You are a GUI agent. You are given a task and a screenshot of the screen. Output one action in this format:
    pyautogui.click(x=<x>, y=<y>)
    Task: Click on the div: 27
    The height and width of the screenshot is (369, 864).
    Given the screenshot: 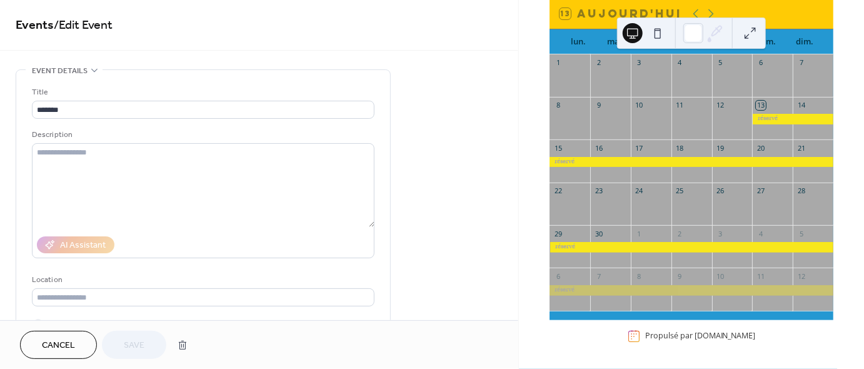 What is the action you would take?
    pyautogui.click(x=761, y=191)
    